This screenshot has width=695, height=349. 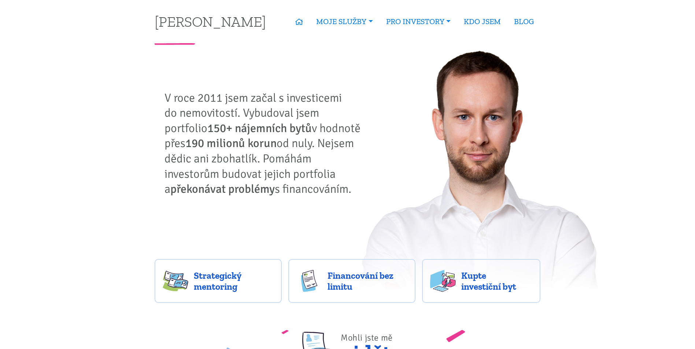 I want to click on span: Financování bez limitu, so click(x=367, y=281).